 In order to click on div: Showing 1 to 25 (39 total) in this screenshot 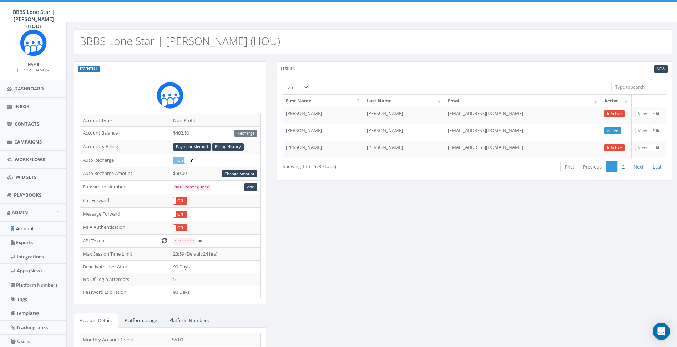, I will do `click(360, 165)`.